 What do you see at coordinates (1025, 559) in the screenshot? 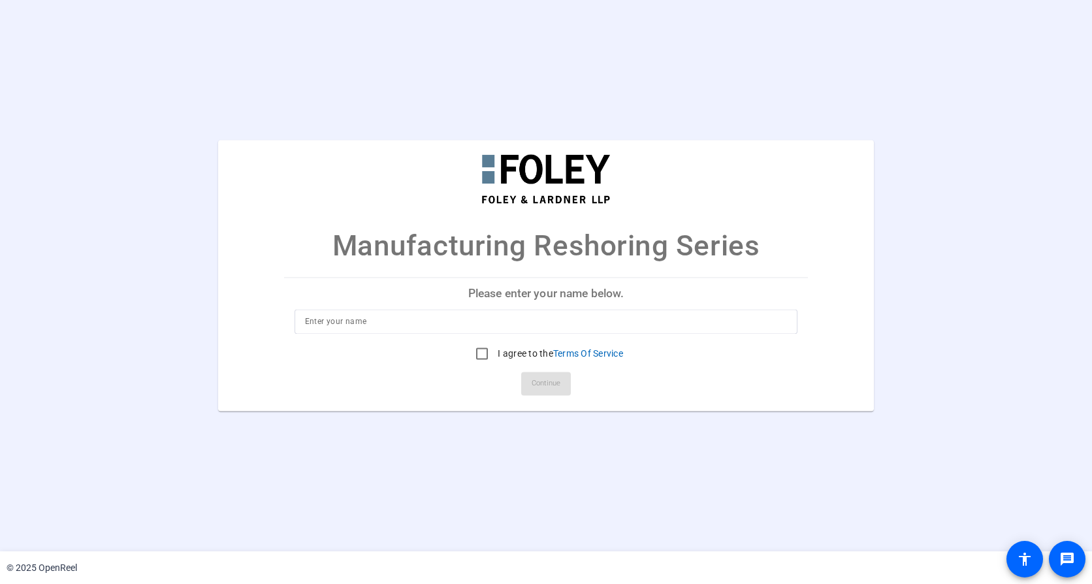
I see `mat-icon: accessibility` at bounding box center [1025, 559].